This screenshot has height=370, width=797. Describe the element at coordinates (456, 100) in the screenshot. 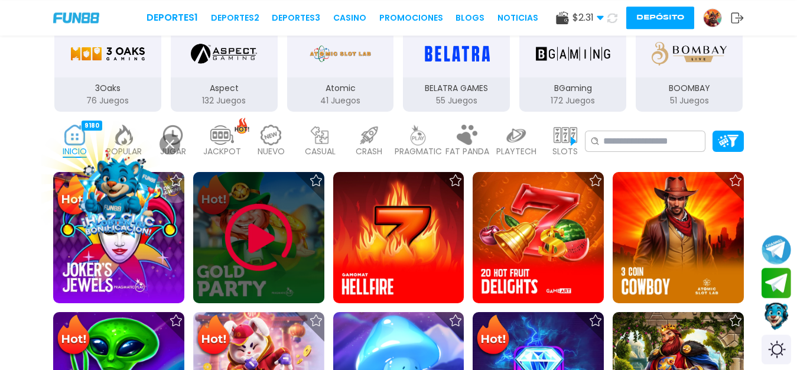

I see `p: 55 Juegos` at that location.